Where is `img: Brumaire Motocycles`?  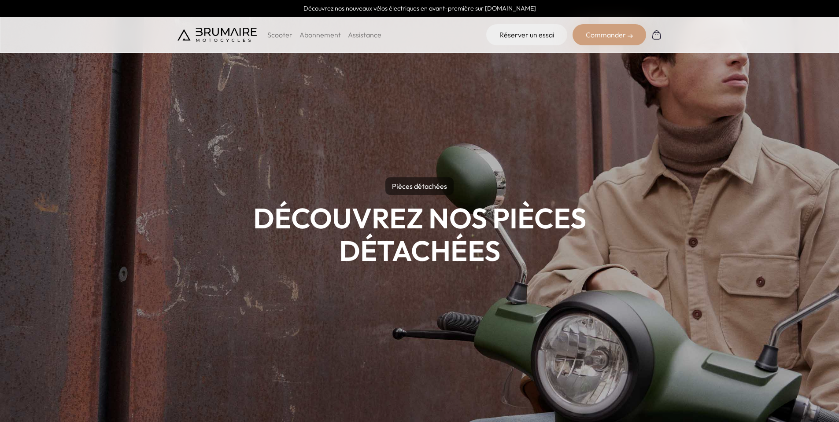
img: Brumaire Motocycles is located at coordinates (217, 35).